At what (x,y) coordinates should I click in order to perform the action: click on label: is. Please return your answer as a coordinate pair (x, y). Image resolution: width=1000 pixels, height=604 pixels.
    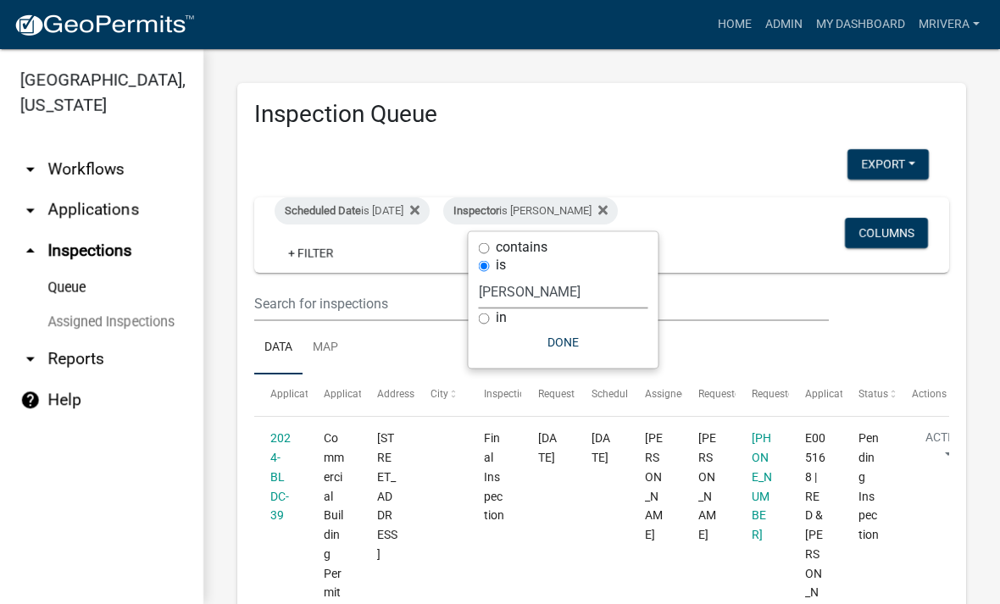
    Looking at the image, I should click on (501, 265).